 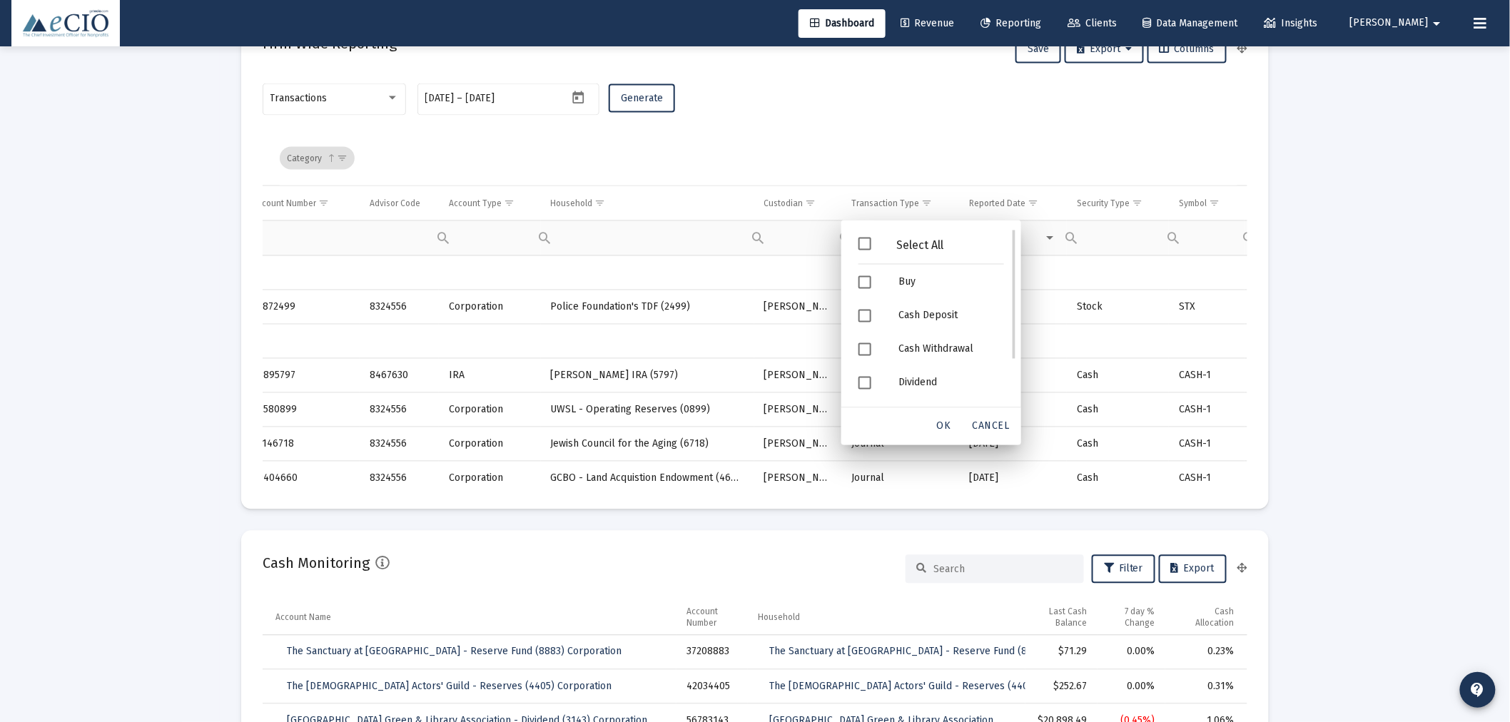 What do you see at coordinates (951, 382) in the screenshot?
I see `div: Dividend` at bounding box center [951, 382].